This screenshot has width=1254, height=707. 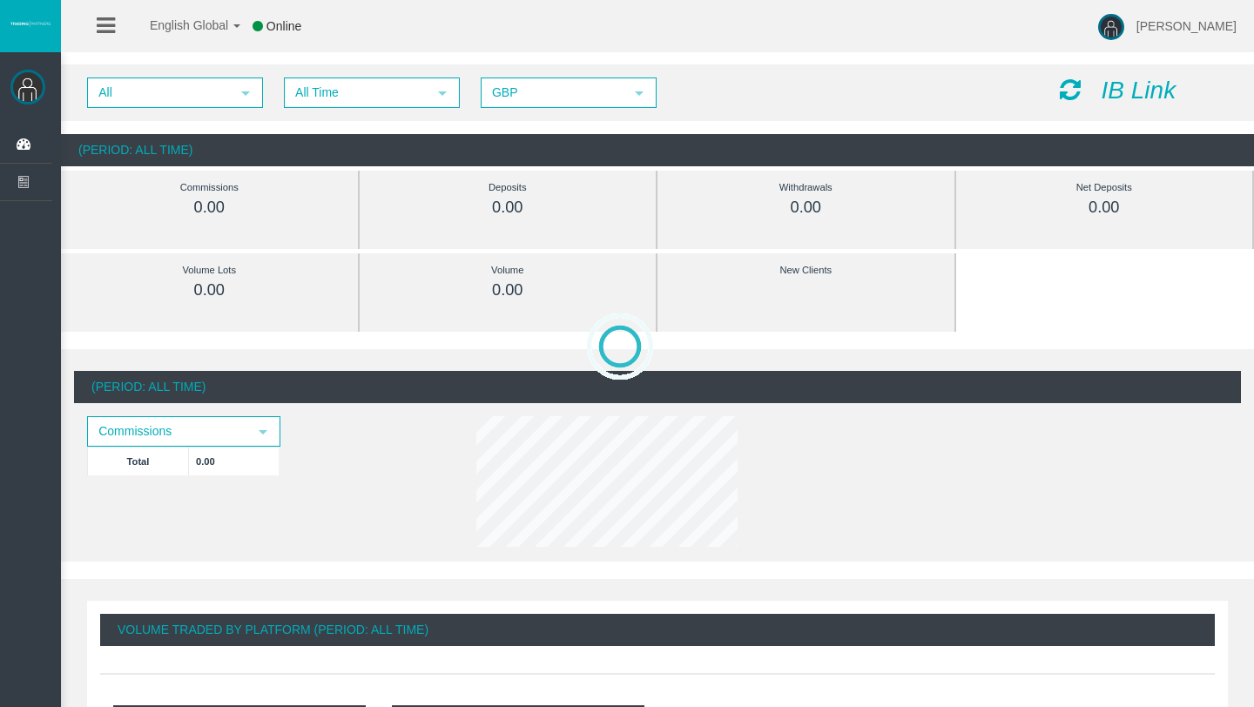 What do you see at coordinates (1070, 90) in the screenshot?
I see `i: Reload Dashboard` at bounding box center [1070, 90].